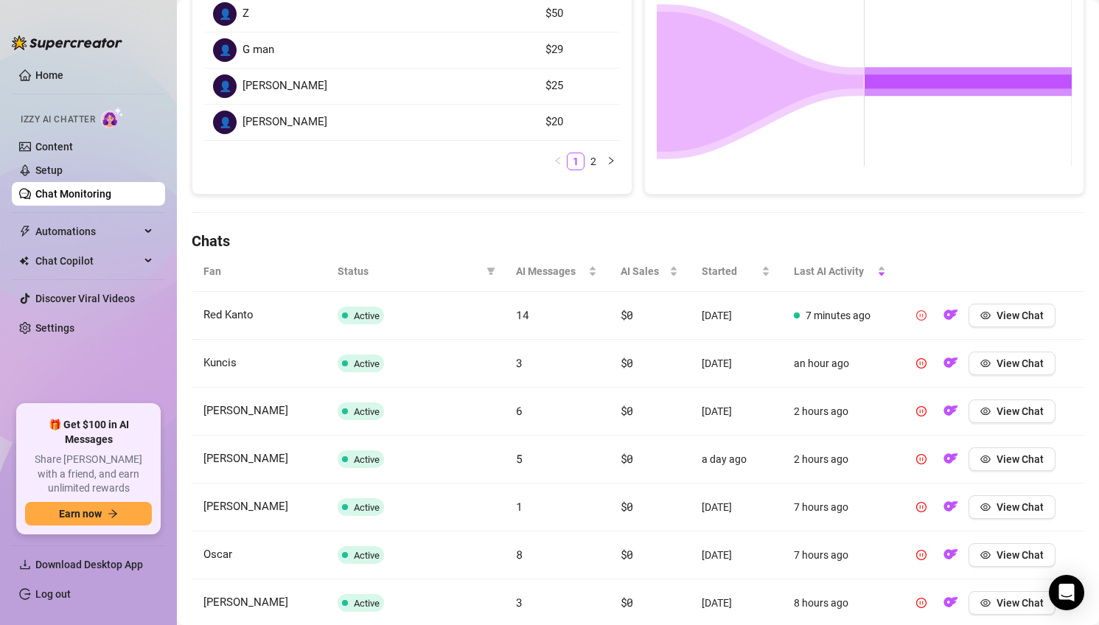  Describe the element at coordinates (736, 459) in the screenshot. I see `td: a day ago` at that location.